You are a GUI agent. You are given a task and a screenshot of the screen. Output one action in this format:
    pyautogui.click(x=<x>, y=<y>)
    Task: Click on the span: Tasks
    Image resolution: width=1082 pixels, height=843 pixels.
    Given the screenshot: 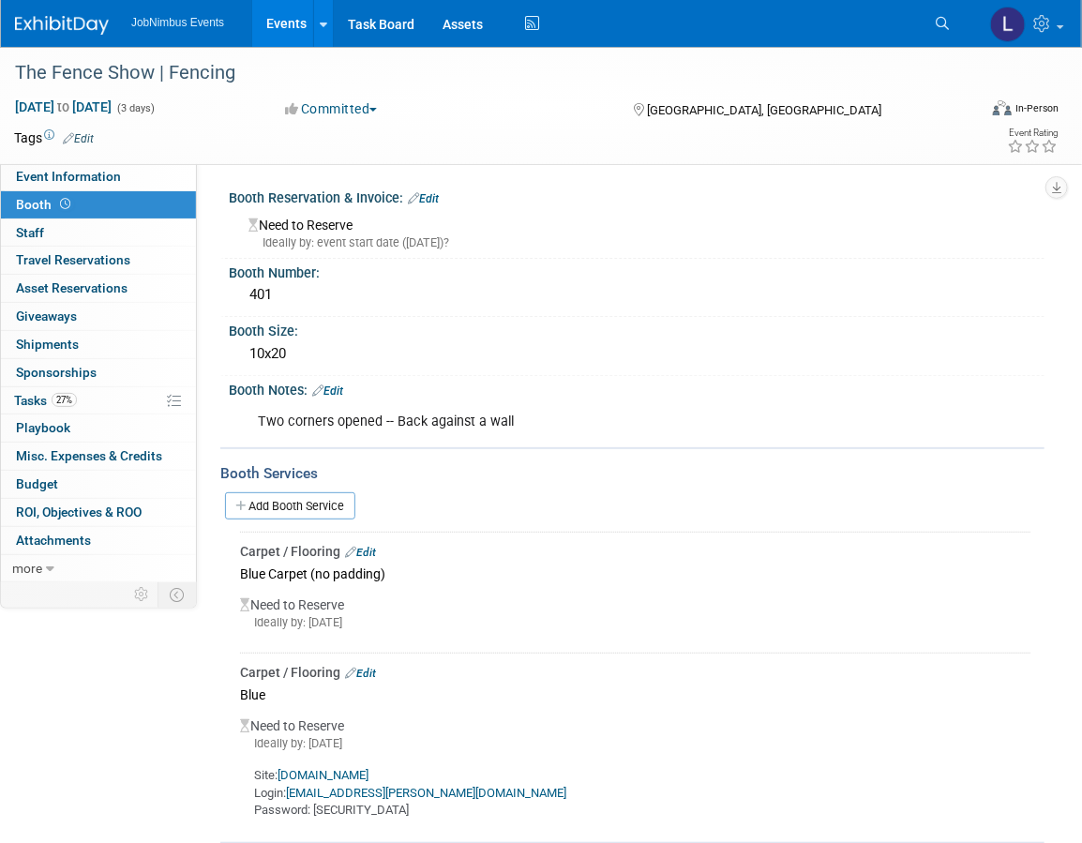 What is the action you would take?
    pyautogui.click(x=45, y=400)
    